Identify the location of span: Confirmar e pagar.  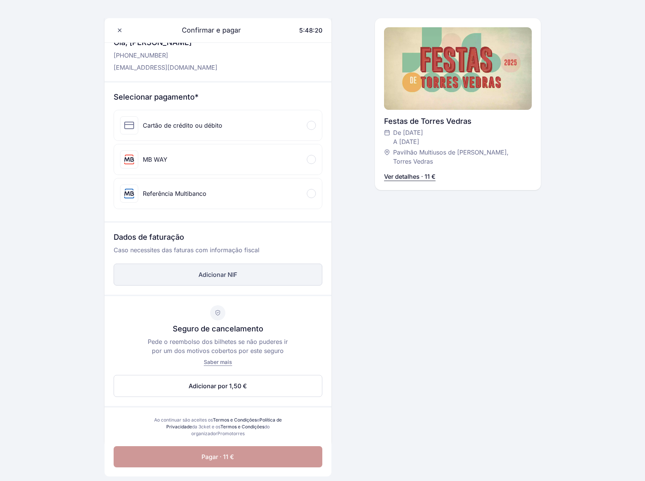
(207, 30).